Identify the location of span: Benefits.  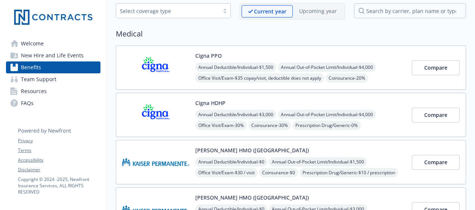
(31, 68).